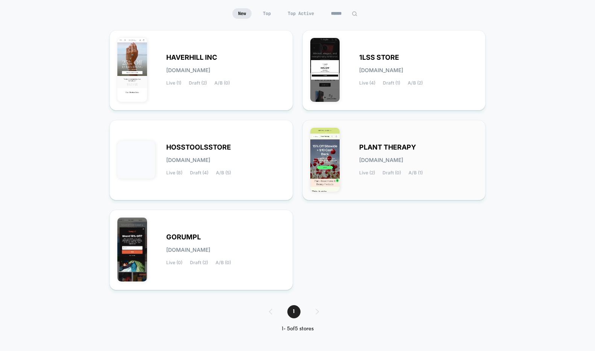 The image size is (595, 351). What do you see at coordinates (294, 312) in the screenshot?
I see `span: 1` at bounding box center [294, 312].